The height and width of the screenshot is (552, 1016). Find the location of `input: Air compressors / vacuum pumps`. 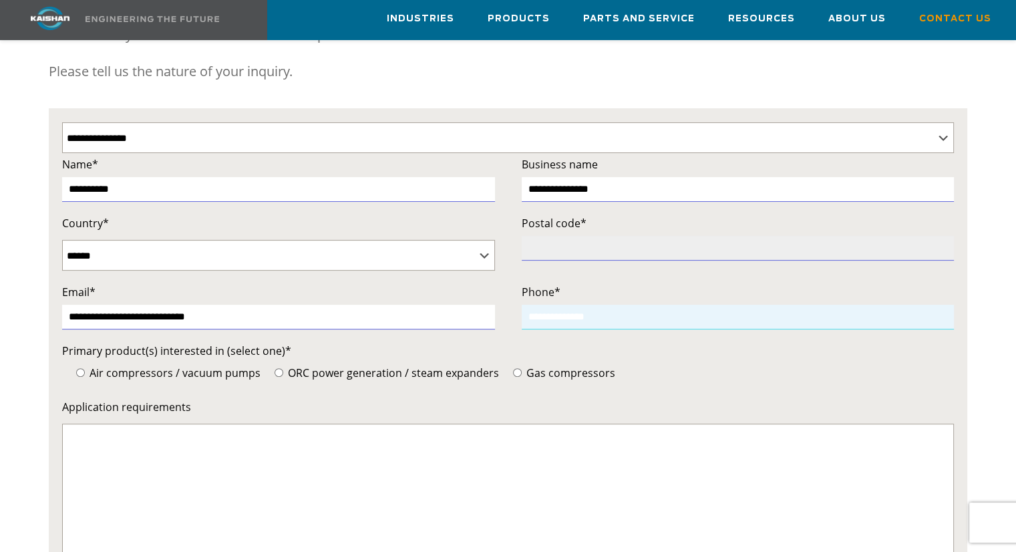

input: Air compressors / vacuum pumps is located at coordinates (80, 372).